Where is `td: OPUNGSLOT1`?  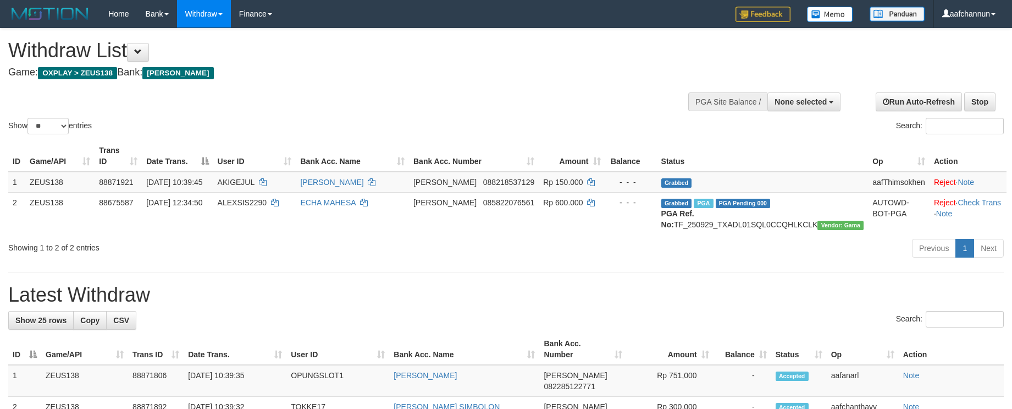 td: OPUNGSLOT1 is located at coordinates (338, 381).